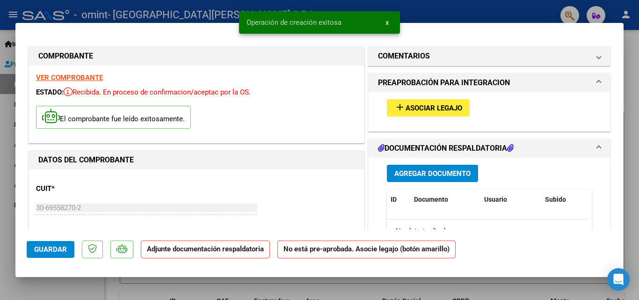  What do you see at coordinates (294, 22) in the screenshot?
I see `span: Operación de creación exitosa` at bounding box center [294, 22].